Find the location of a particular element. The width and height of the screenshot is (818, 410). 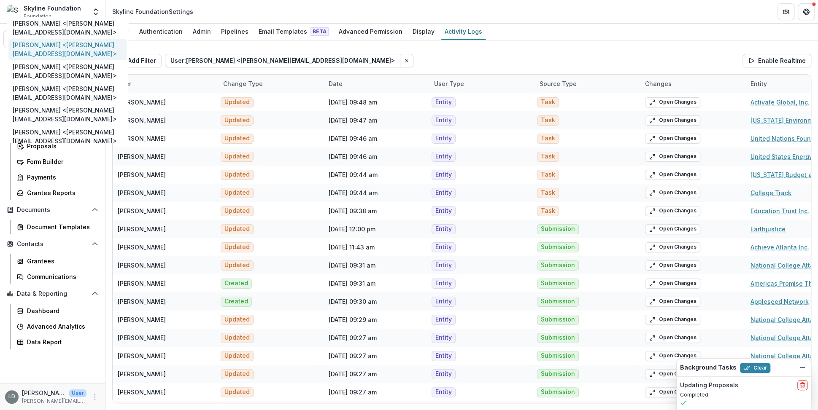

button: More is located at coordinates (95, 397).